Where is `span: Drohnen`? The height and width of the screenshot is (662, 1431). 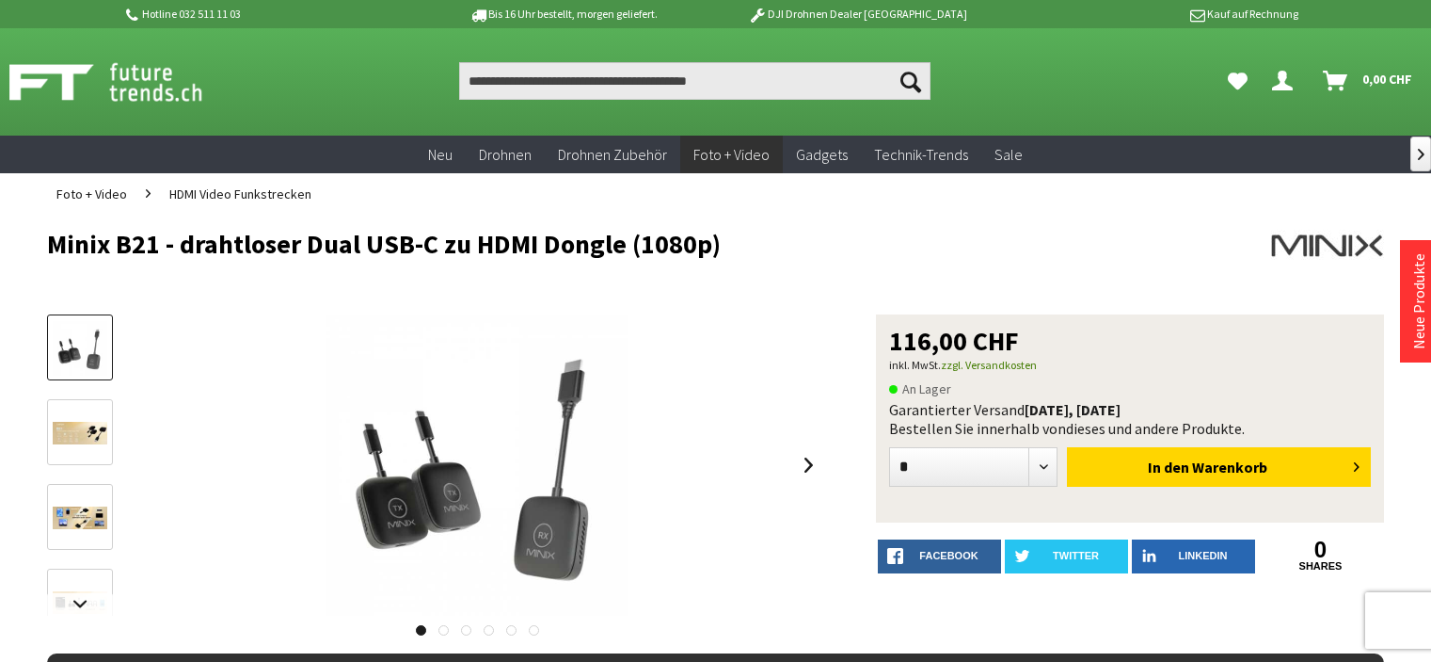 span: Drohnen is located at coordinates (505, 154).